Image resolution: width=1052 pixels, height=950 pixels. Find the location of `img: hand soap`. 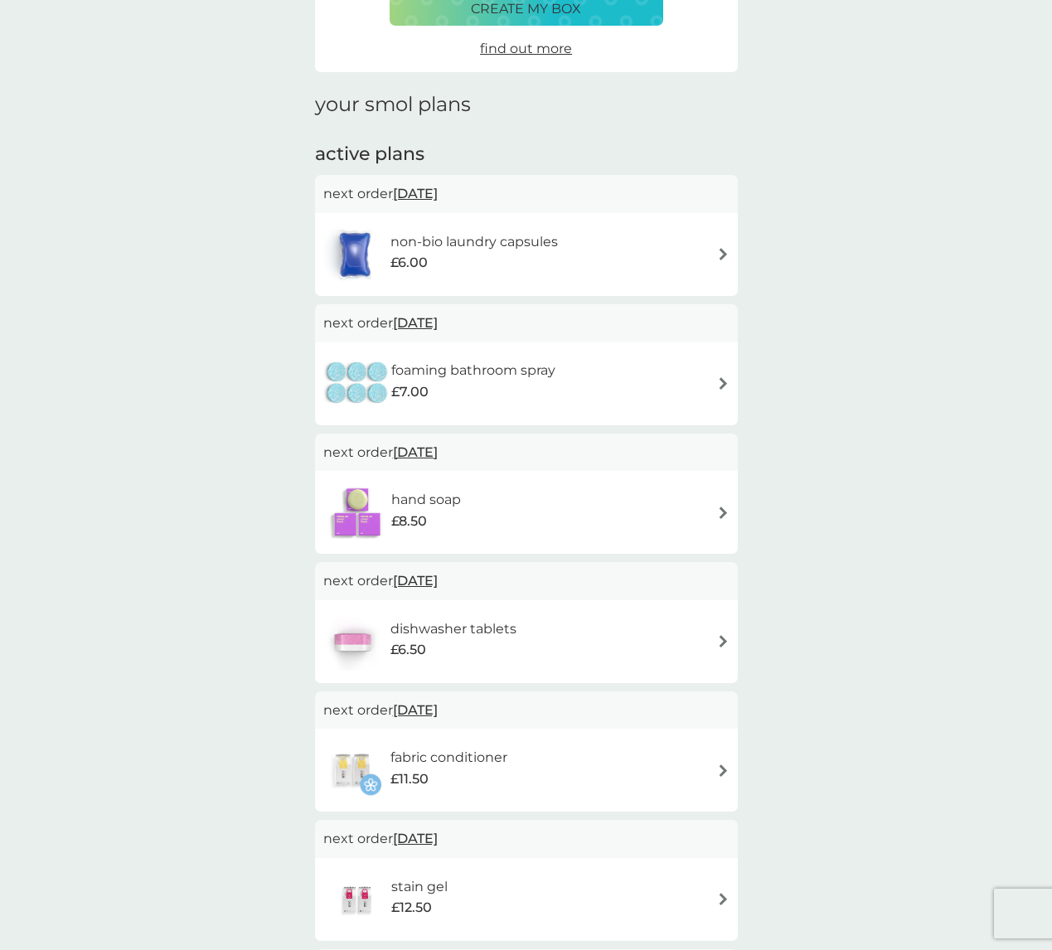

img: hand soap is located at coordinates (357, 513).